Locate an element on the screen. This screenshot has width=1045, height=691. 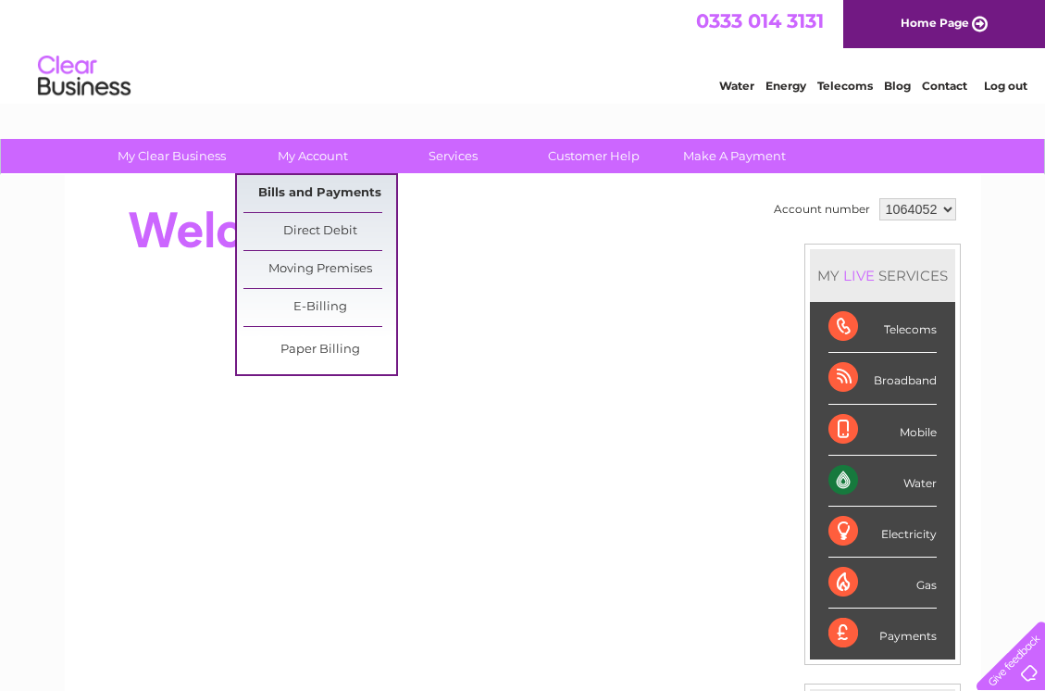
a: My Account is located at coordinates (312, 156).